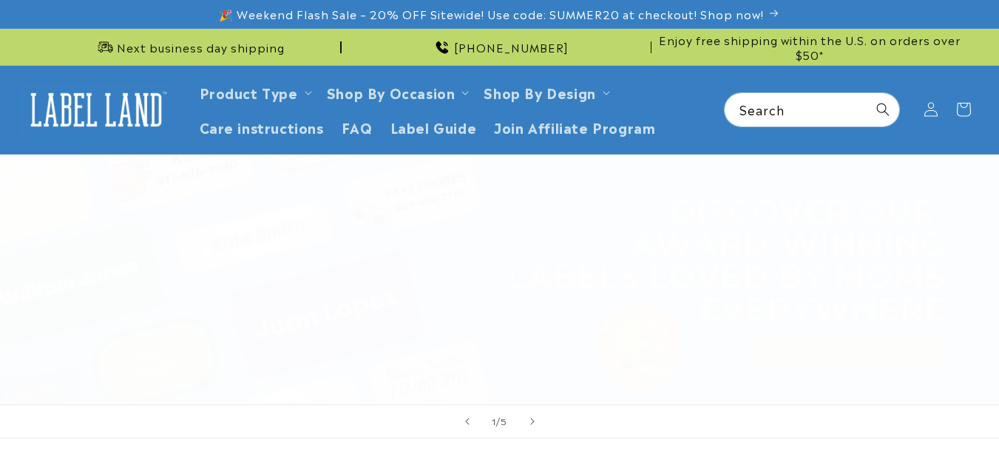 Image resolution: width=999 pixels, height=468 pixels. What do you see at coordinates (262, 126) in the screenshot?
I see `a: Care instructions` at bounding box center [262, 126].